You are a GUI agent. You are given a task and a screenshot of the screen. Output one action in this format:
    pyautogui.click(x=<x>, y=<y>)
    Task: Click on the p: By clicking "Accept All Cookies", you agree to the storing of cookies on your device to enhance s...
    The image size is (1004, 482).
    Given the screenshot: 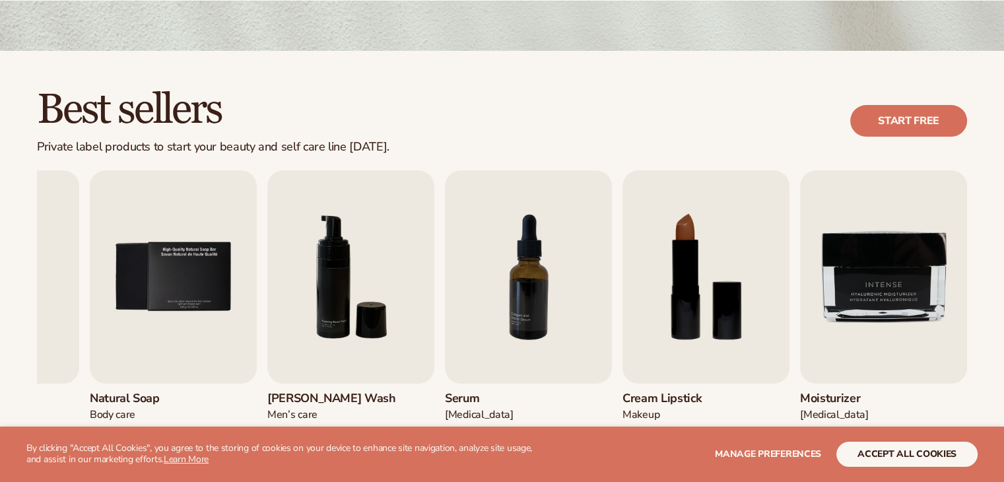 What is the action you would take?
    pyautogui.click(x=286, y=454)
    